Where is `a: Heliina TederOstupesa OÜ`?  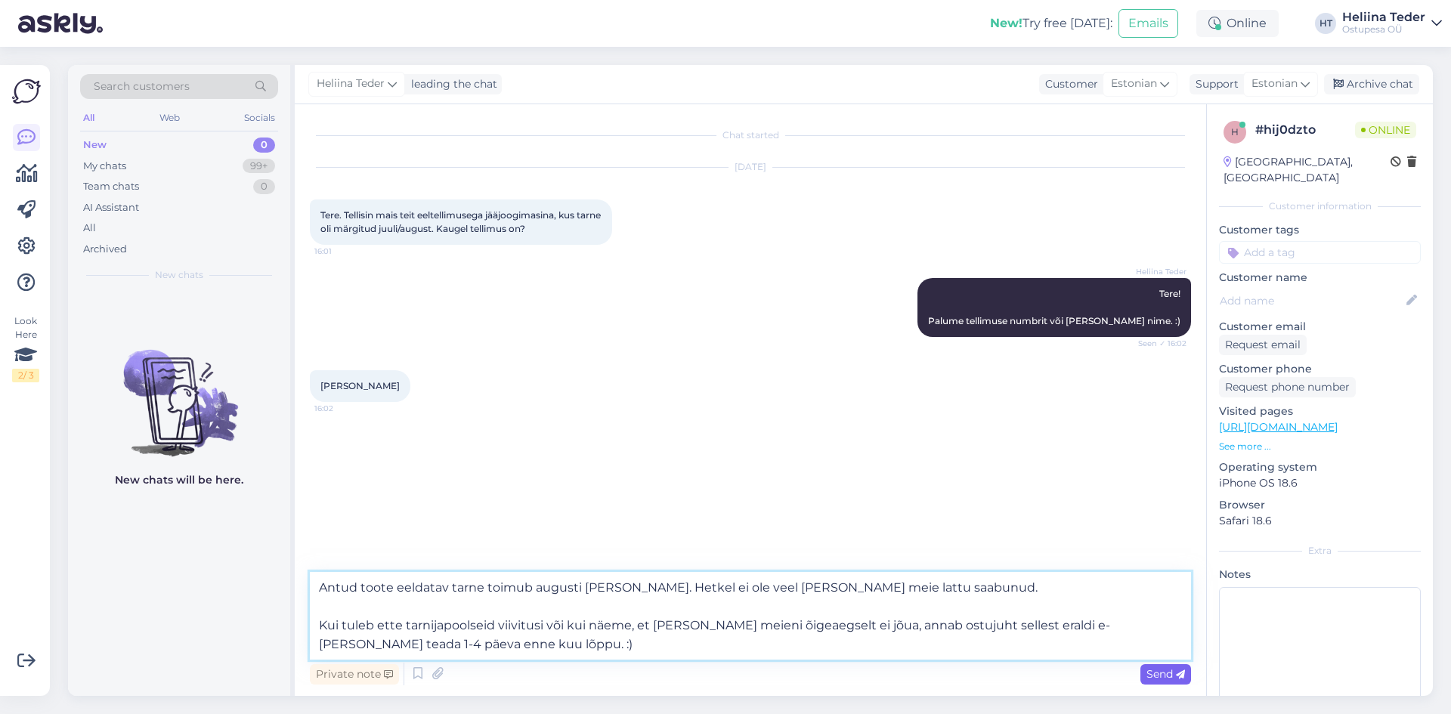 a: Heliina TederOstupesa OÜ is located at coordinates (1392, 23).